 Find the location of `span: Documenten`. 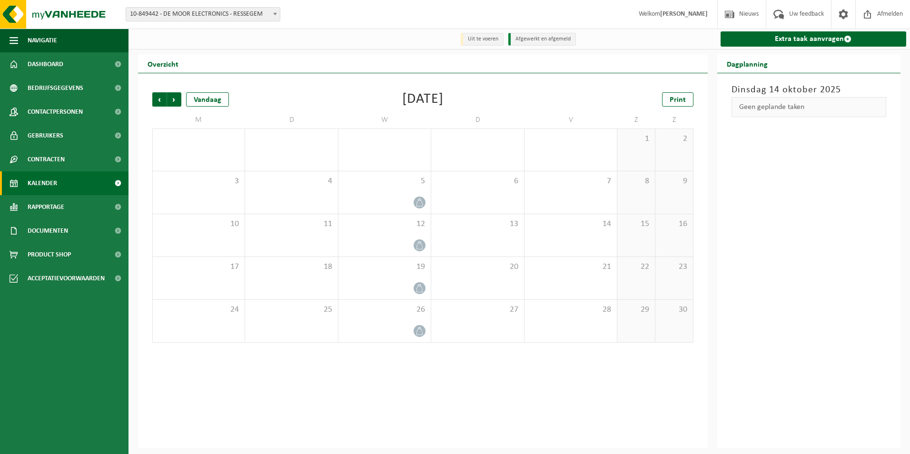

span: Documenten is located at coordinates (48, 231).